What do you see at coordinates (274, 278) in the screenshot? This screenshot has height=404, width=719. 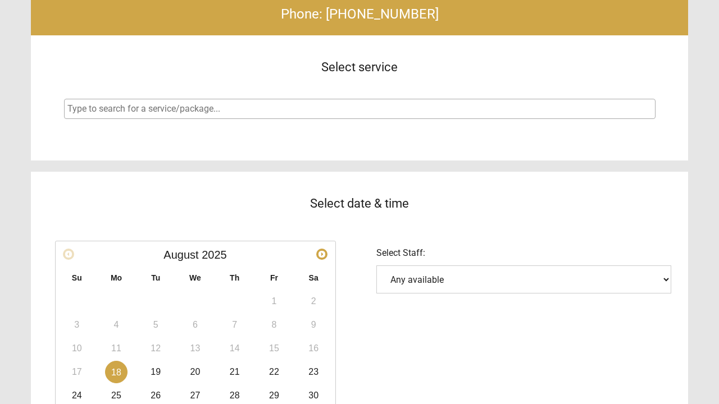 I see `span: Friday` at bounding box center [274, 278].